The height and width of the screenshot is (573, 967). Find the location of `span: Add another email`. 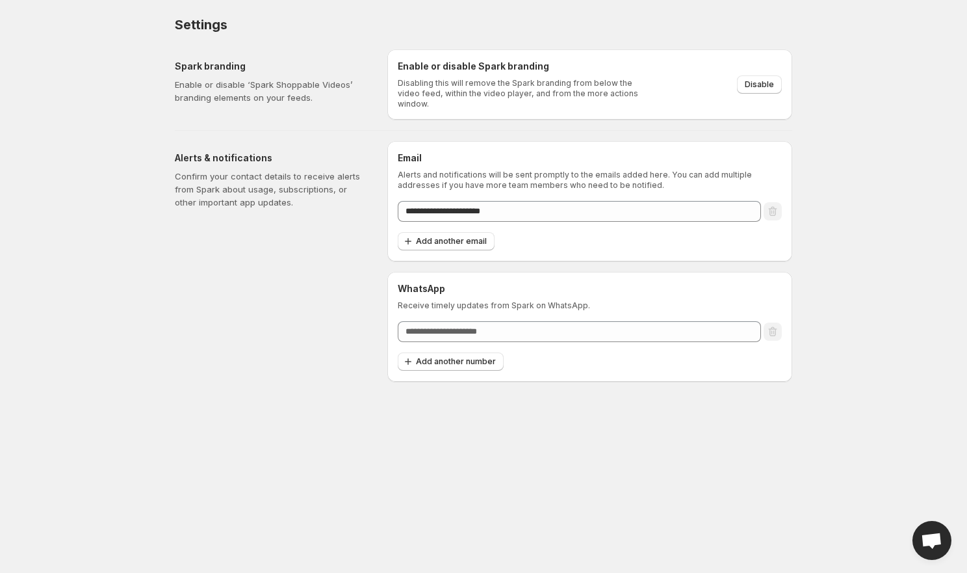

span: Add another email is located at coordinates (451, 241).